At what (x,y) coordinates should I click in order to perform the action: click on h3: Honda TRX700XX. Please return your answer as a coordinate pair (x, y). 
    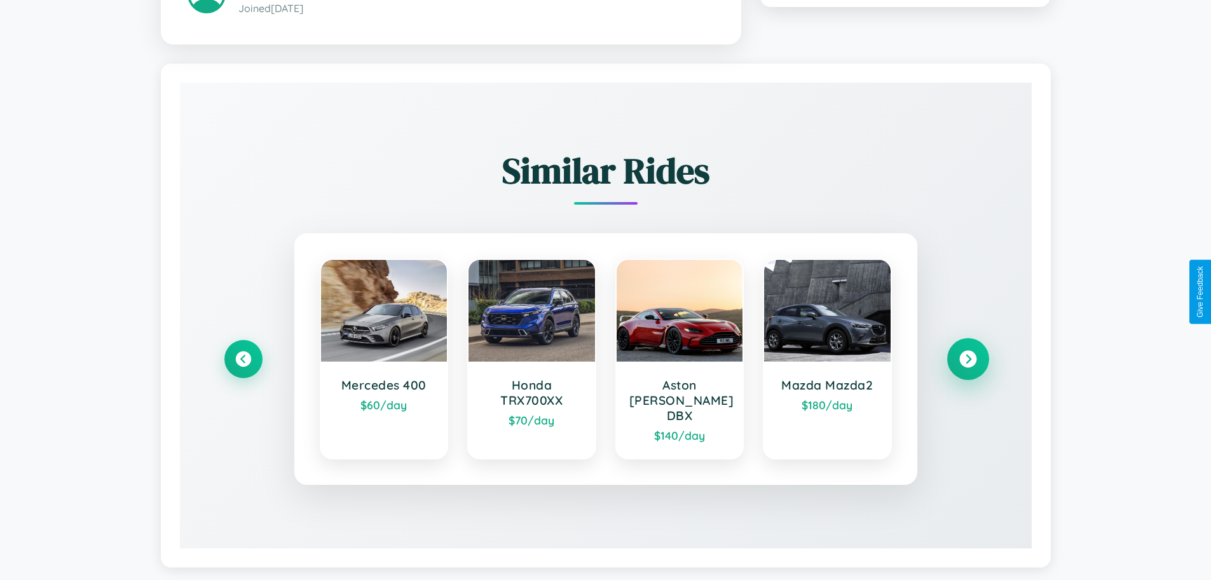
    Looking at the image, I should click on (532, 393).